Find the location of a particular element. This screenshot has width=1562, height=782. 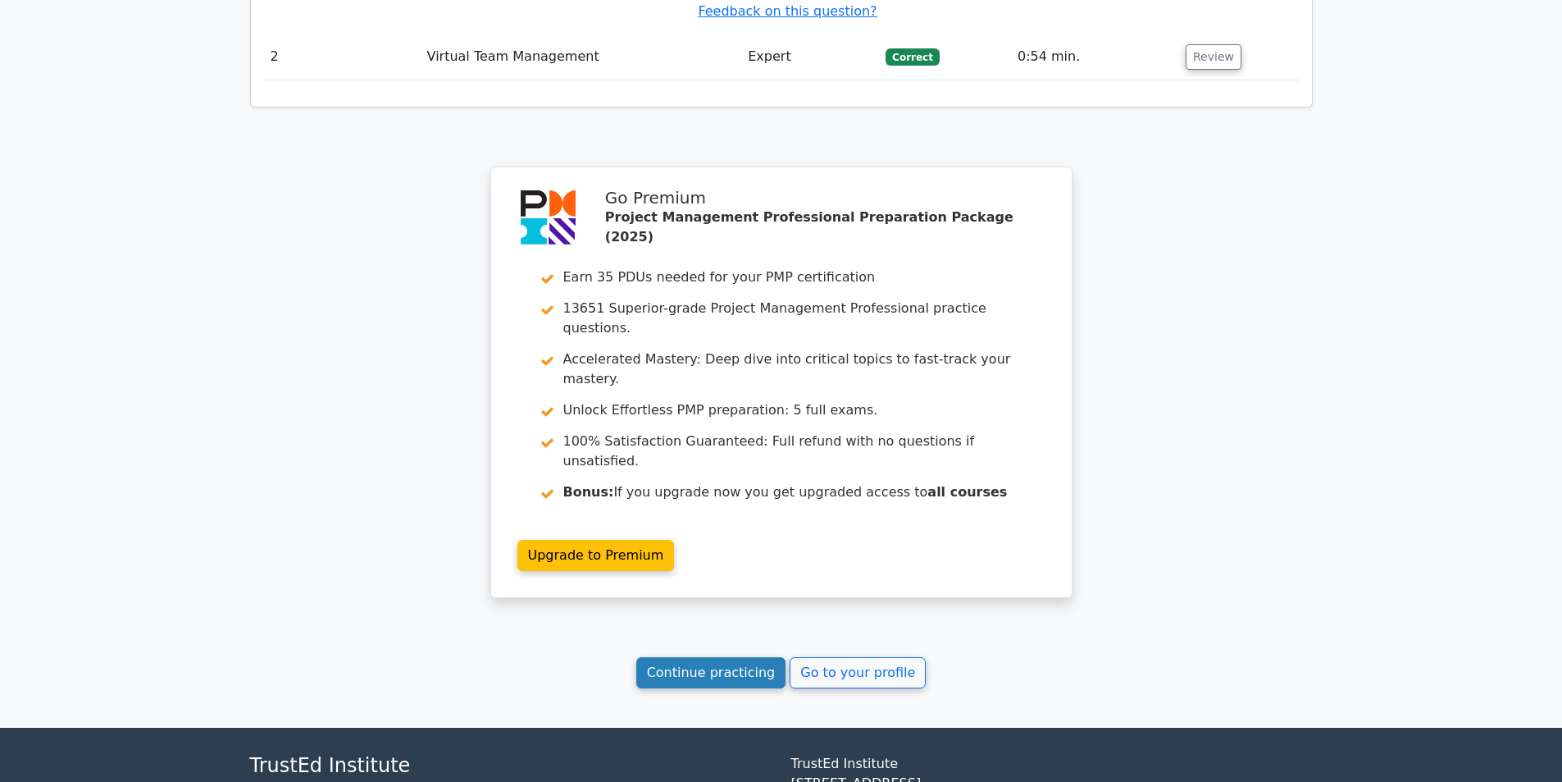

a: Feedback on this question? is located at coordinates (787, 11).